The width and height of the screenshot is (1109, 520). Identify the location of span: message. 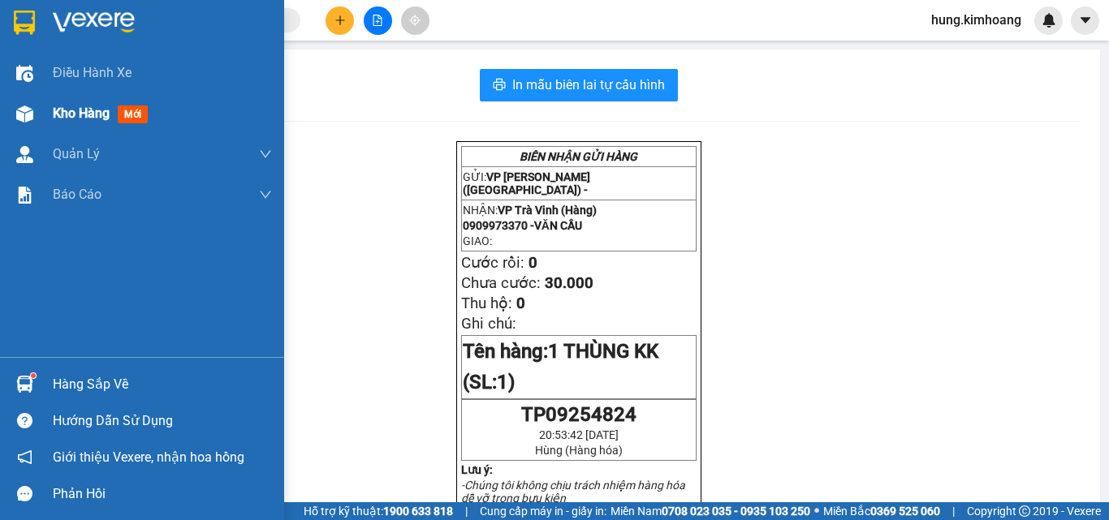
(24, 494).